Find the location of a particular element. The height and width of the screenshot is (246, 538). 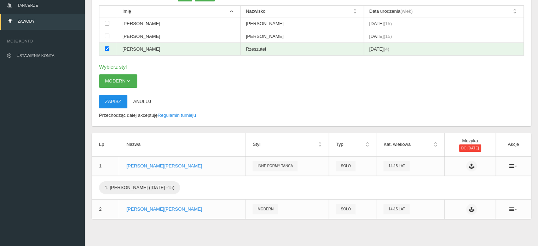

span: Zawody is located at coordinates (26, 21).